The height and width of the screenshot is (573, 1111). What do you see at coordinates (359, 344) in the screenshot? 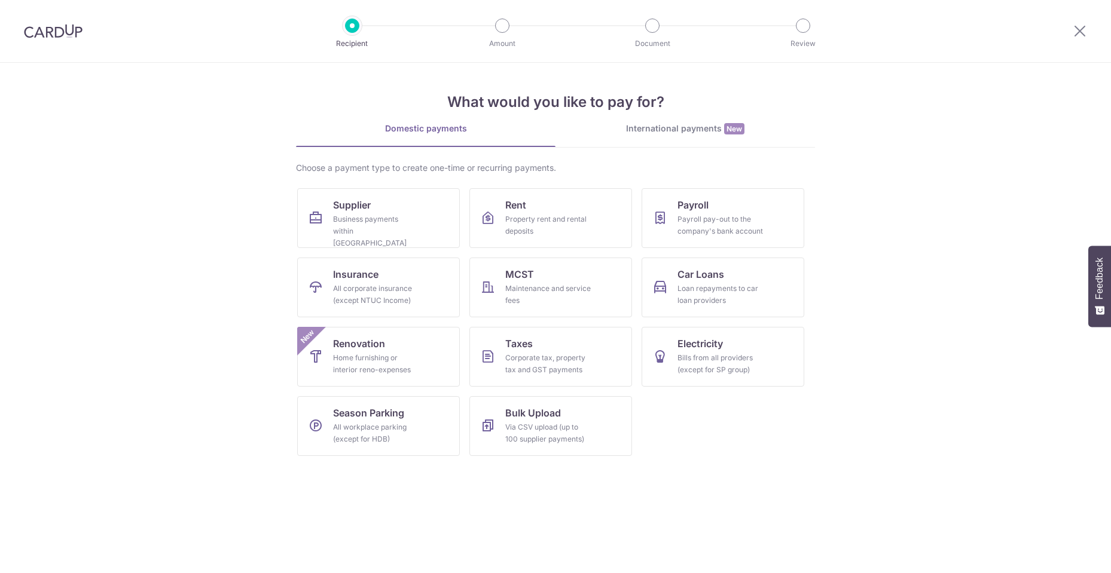
I see `span: Renovation` at bounding box center [359, 344].